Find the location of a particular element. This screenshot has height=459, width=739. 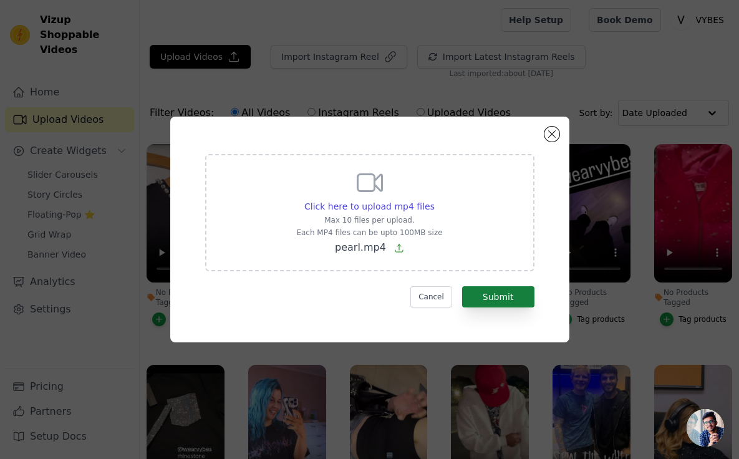

button: Submit is located at coordinates (499, 297).